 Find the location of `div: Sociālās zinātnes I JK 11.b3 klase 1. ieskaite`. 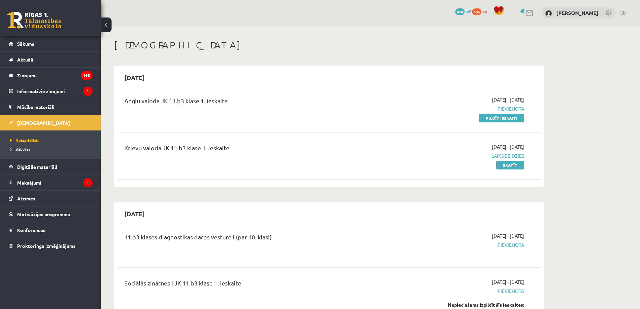

div: Sociālās zinātnes I JK 11.b3 klase 1. ieskaite is located at coordinates (255, 284).